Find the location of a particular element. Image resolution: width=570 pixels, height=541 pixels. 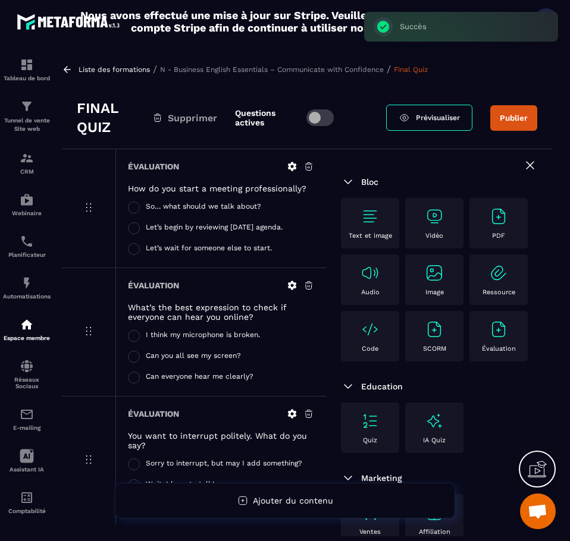

span: Prévisualiser is located at coordinates (438, 118).